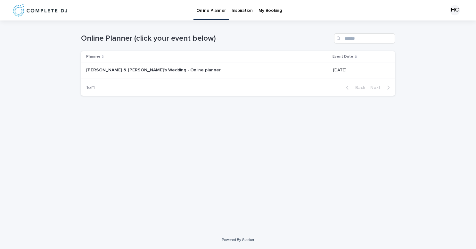 The height and width of the screenshot is (249, 476). I want to click on div: HC, so click(455, 10).